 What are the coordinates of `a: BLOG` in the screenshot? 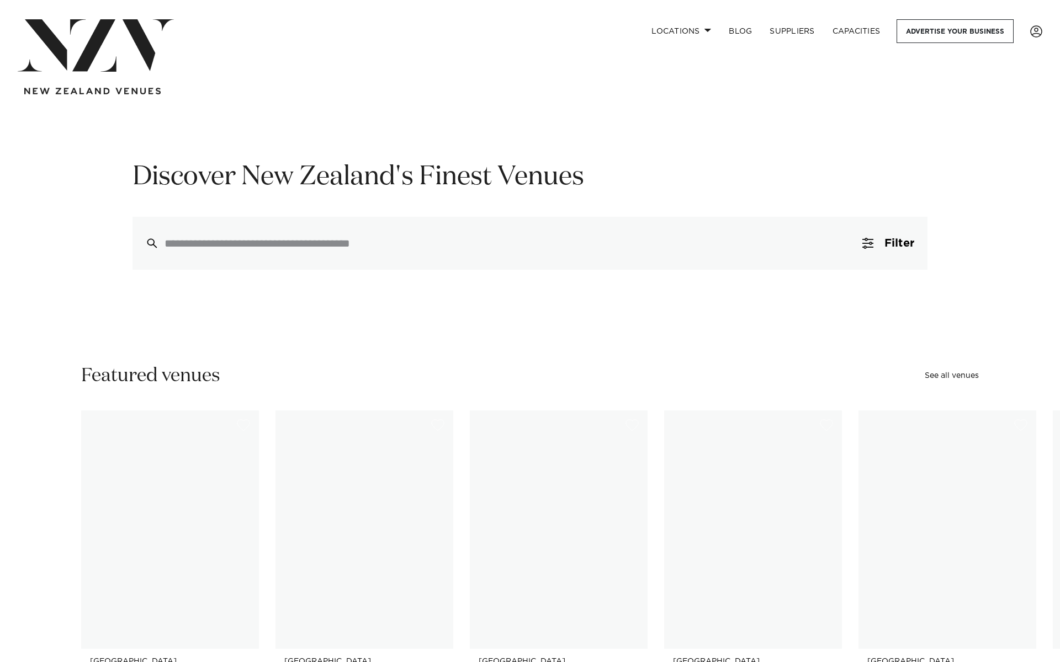 It's located at (740, 31).